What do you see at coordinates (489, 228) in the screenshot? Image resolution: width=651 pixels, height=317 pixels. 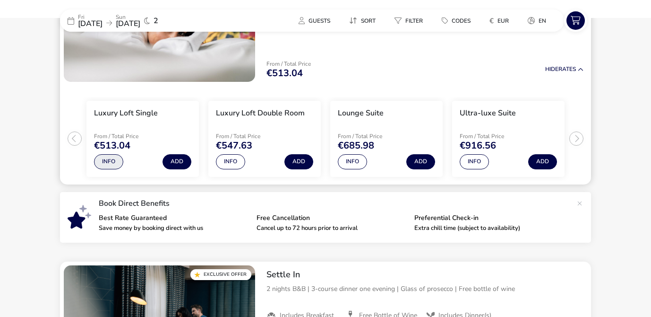 I see `p: Extra chill time (subject to availability)` at bounding box center [489, 228].